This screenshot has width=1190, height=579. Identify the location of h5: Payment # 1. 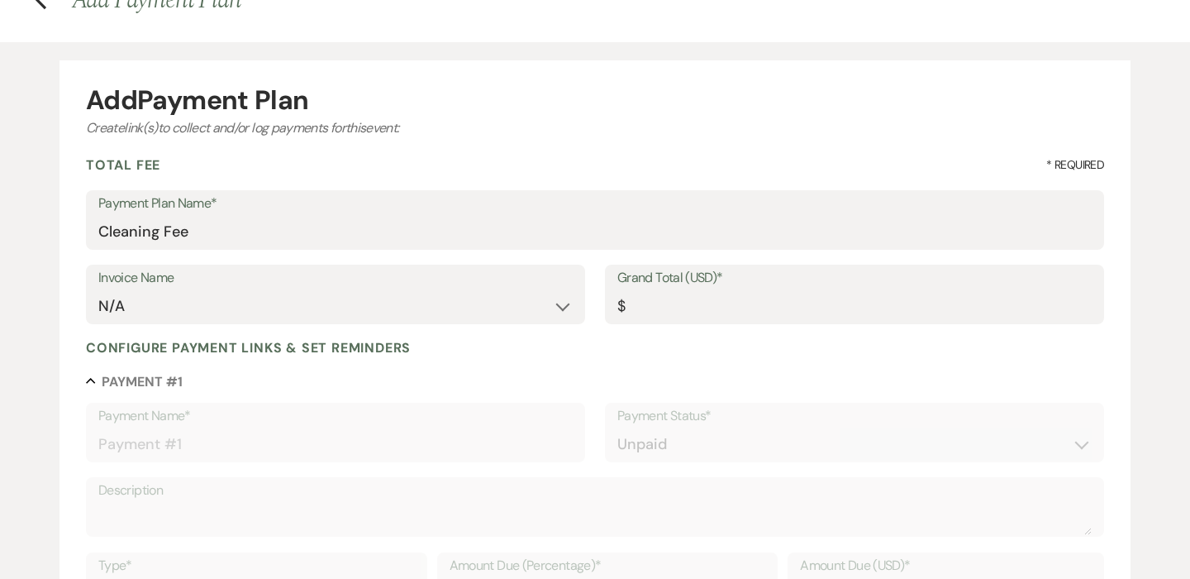
(142, 382).